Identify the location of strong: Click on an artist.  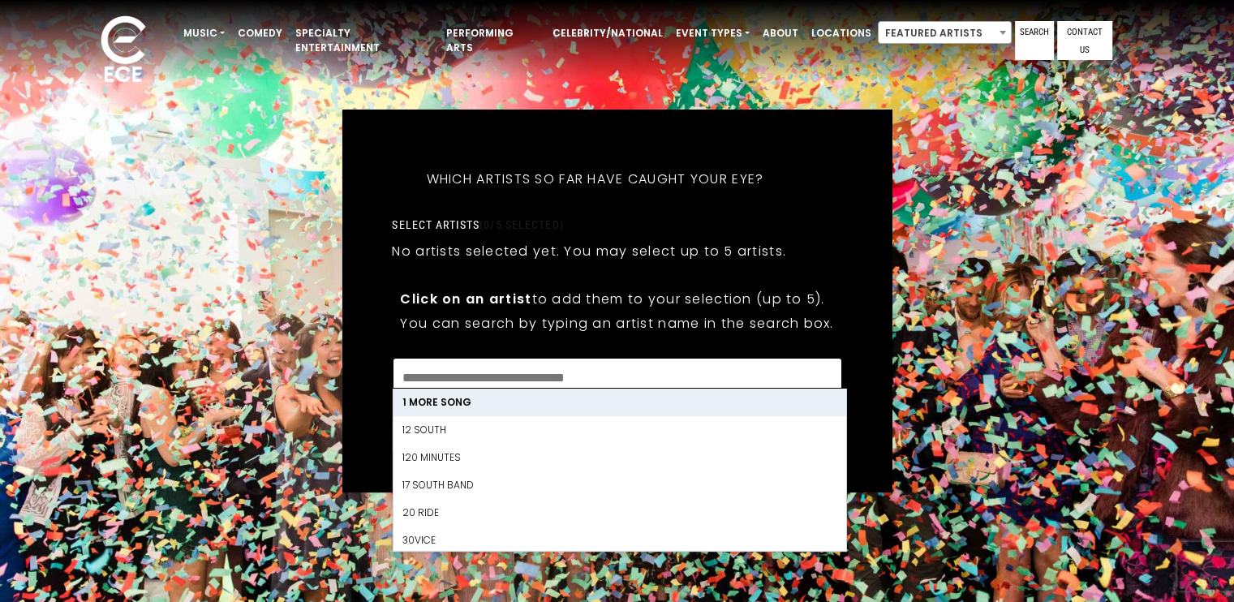
(466, 299).